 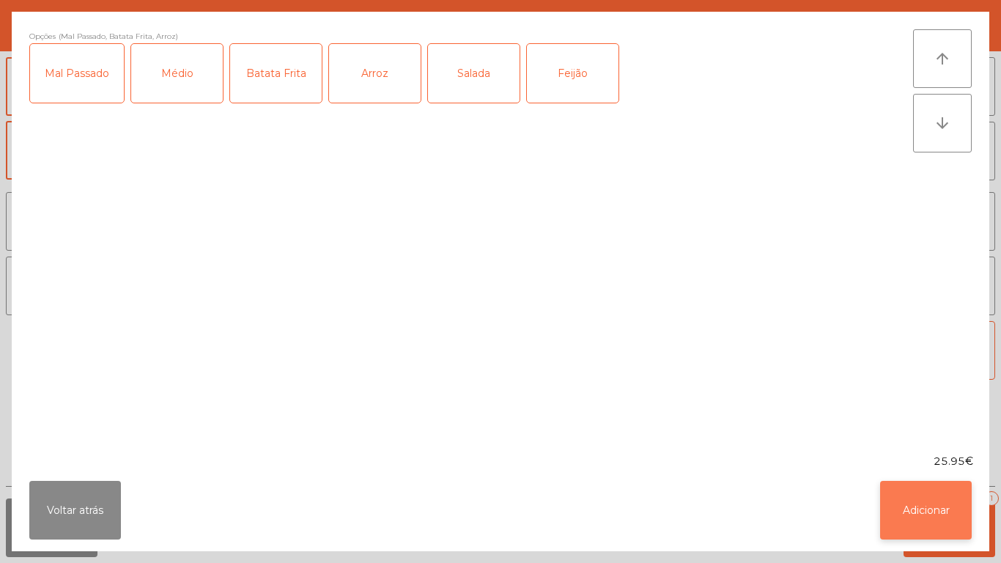 I want to click on span: (Mal Passado, Batata Frita, Arroz), so click(x=118, y=36).